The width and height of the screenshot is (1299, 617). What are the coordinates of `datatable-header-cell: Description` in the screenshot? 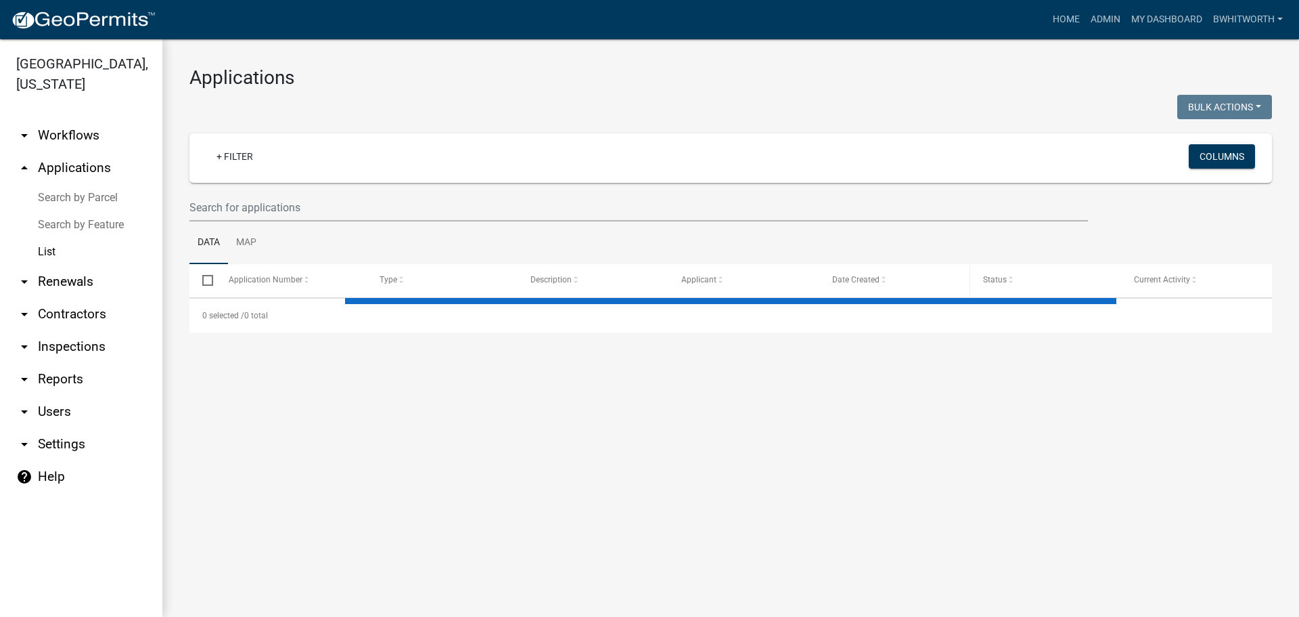 It's located at (593, 280).